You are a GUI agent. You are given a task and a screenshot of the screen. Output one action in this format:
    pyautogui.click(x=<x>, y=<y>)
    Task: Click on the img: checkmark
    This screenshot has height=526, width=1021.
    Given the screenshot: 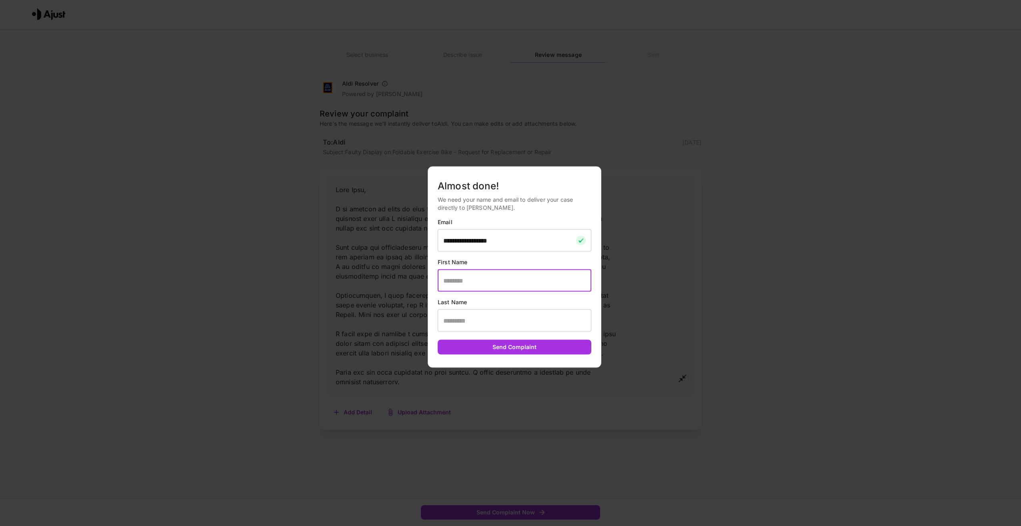 What is the action you would take?
    pyautogui.click(x=581, y=240)
    